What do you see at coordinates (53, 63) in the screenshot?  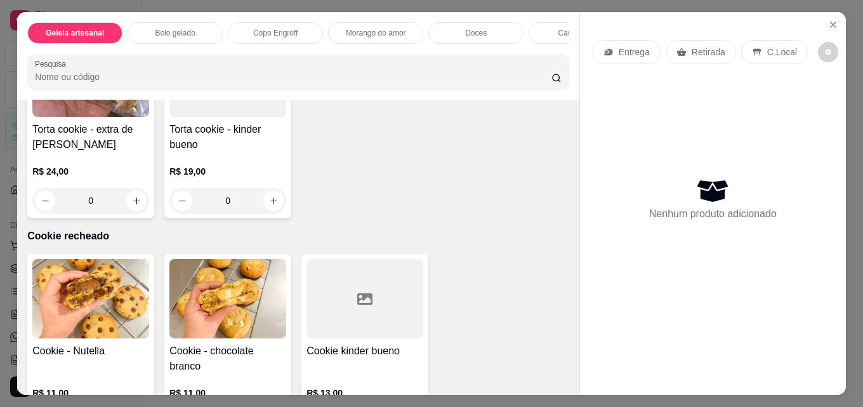 I see `label: Pesquisa` at bounding box center [53, 63].